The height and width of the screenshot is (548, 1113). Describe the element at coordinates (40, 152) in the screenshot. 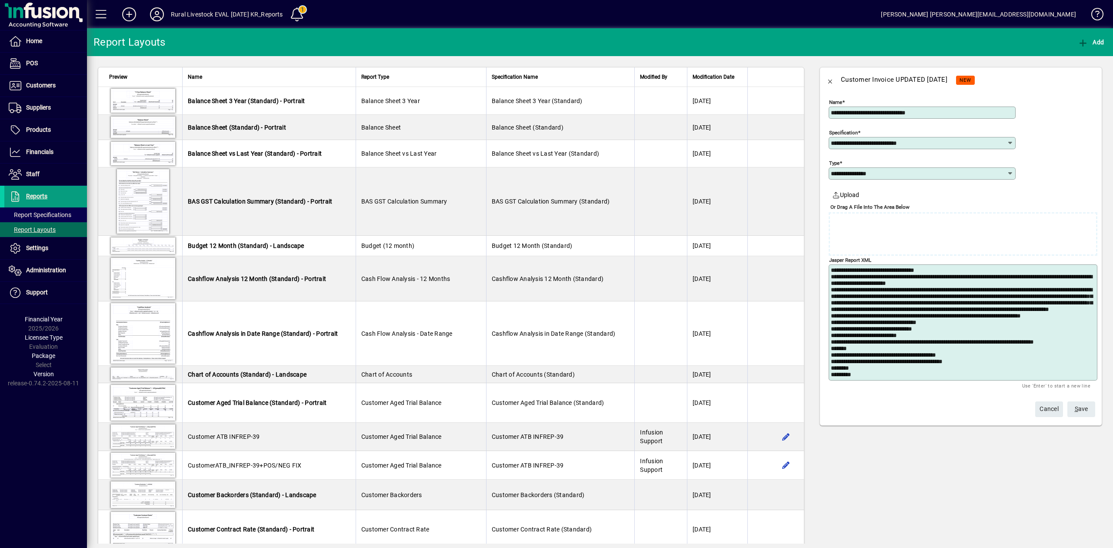

I see `span: Financials` at that location.